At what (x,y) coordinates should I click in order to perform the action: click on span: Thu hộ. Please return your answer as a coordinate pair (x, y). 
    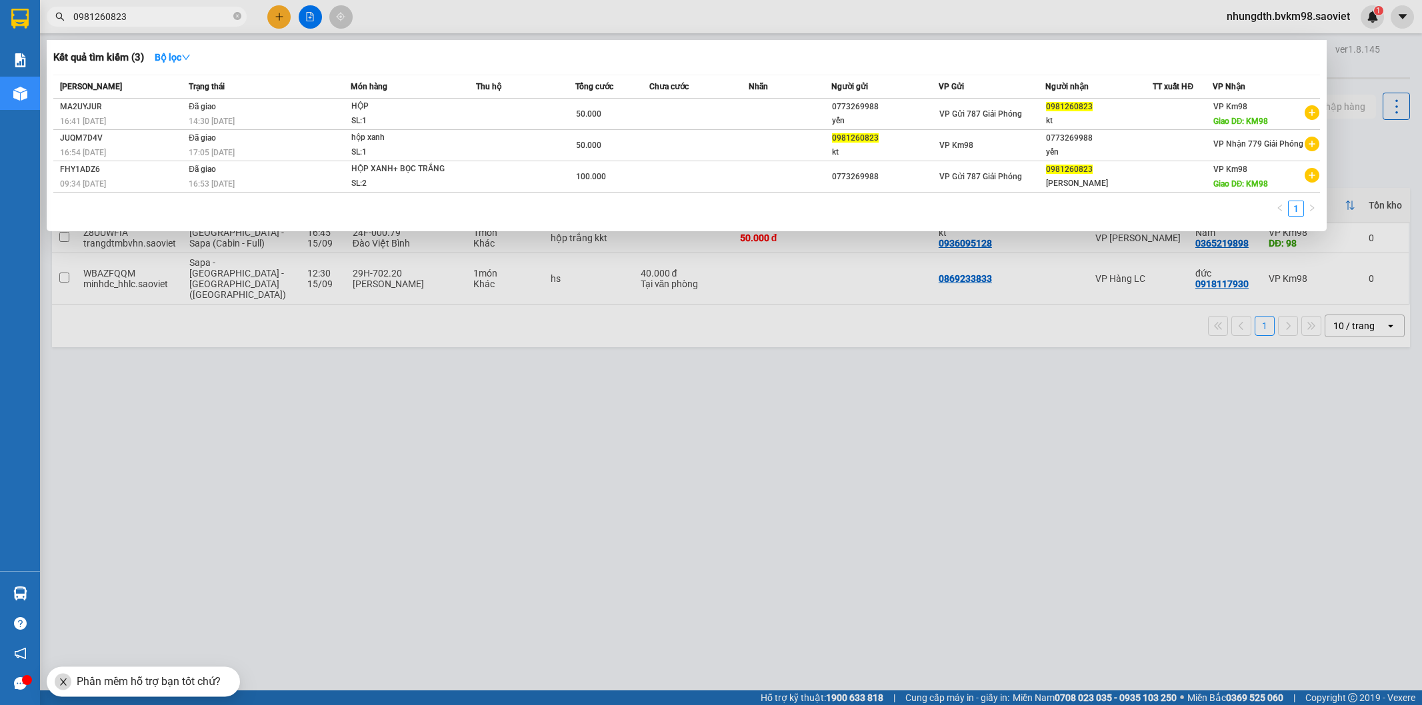
    Looking at the image, I should click on (489, 87).